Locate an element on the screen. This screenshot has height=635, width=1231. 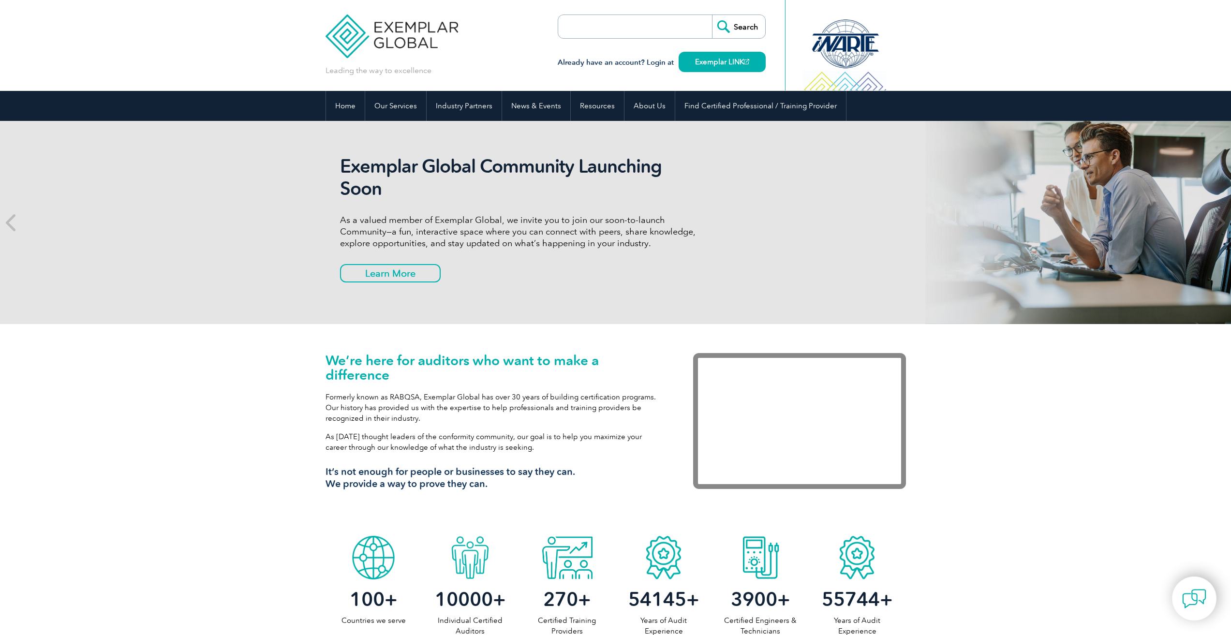
a: About Us is located at coordinates (649, 106).